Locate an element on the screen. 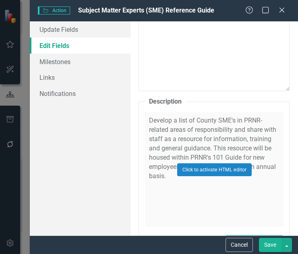 The image size is (298, 254). span: Action is located at coordinates (54, 10).